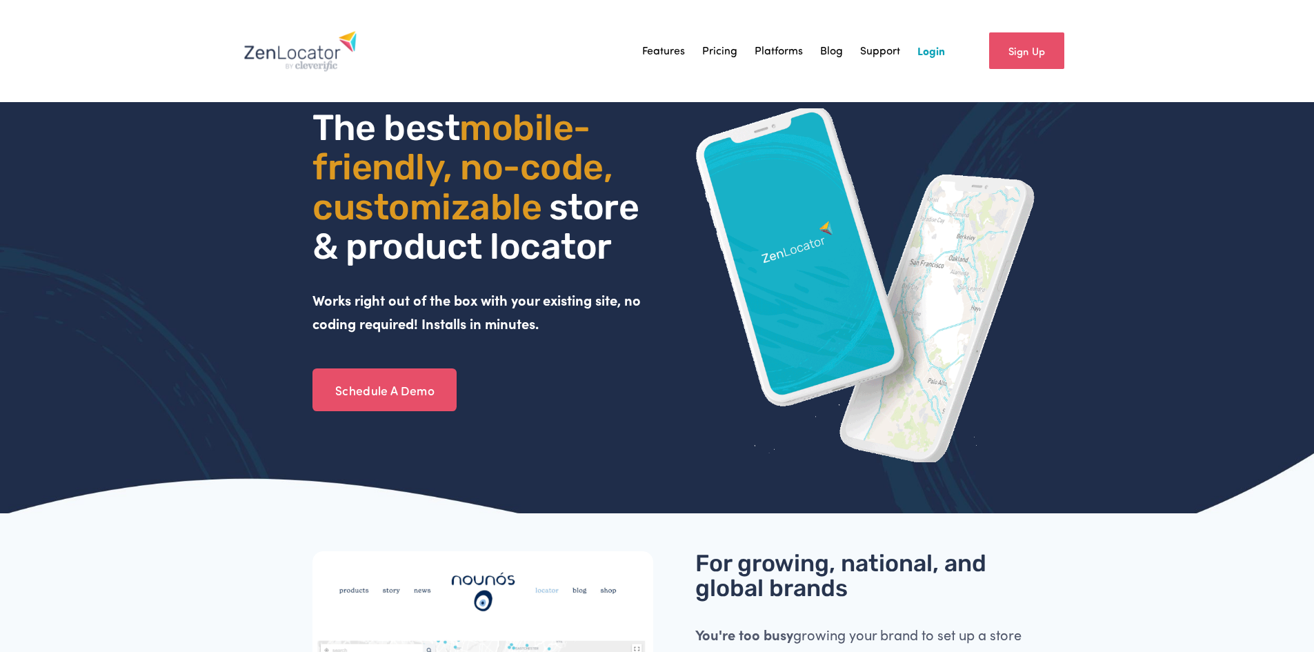  Describe the element at coordinates (300, 51) in the screenshot. I see `img: Zenlocator` at that location.